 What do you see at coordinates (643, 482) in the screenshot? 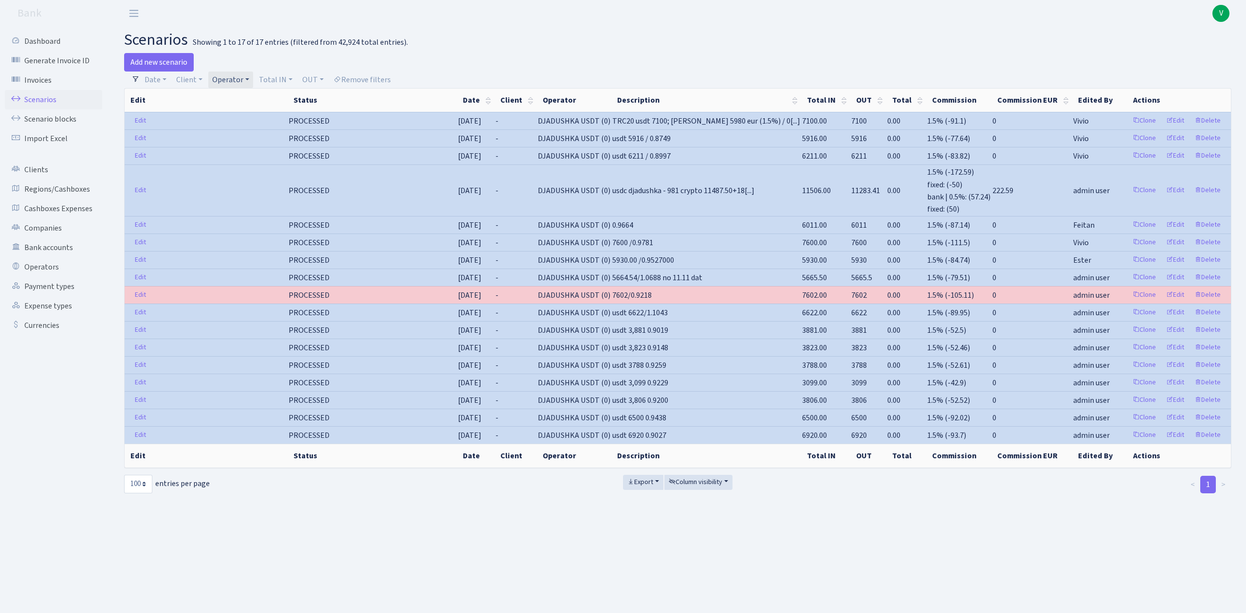
I see `button: Export` at bounding box center [643, 482].